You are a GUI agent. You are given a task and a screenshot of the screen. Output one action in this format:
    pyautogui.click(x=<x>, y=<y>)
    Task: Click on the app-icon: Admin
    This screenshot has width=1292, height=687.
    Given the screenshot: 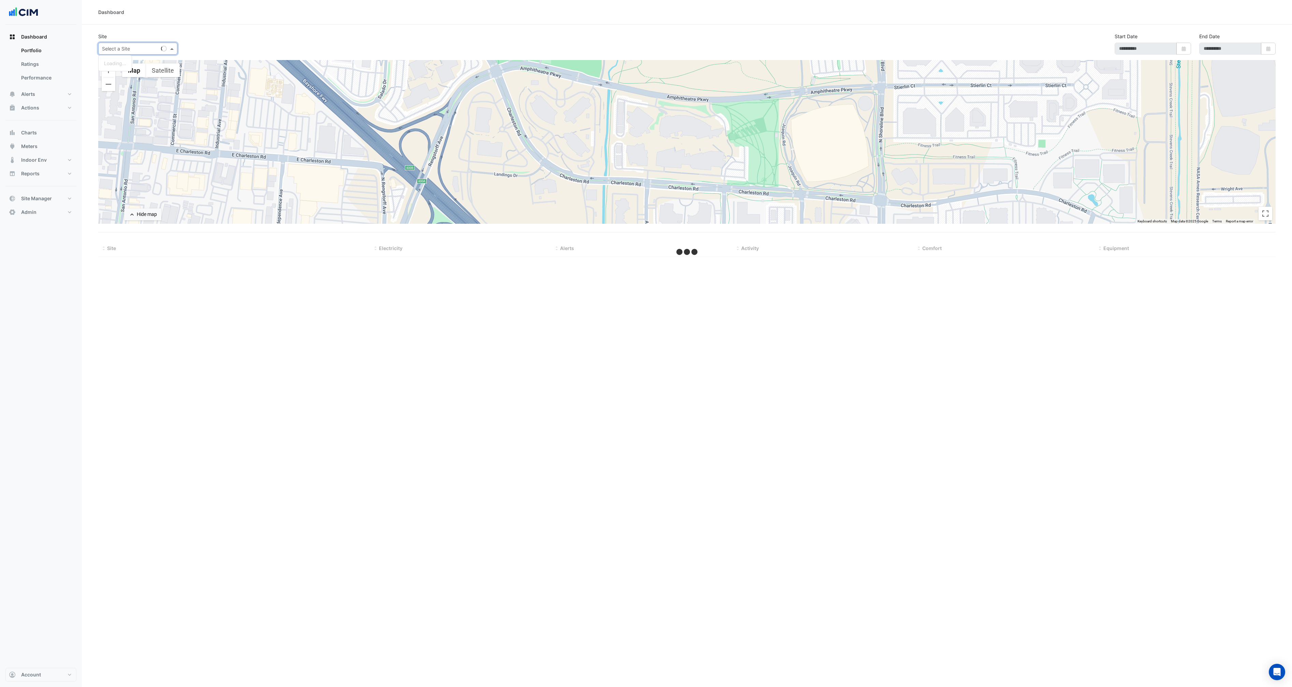 What is the action you would take?
    pyautogui.click(x=12, y=212)
    